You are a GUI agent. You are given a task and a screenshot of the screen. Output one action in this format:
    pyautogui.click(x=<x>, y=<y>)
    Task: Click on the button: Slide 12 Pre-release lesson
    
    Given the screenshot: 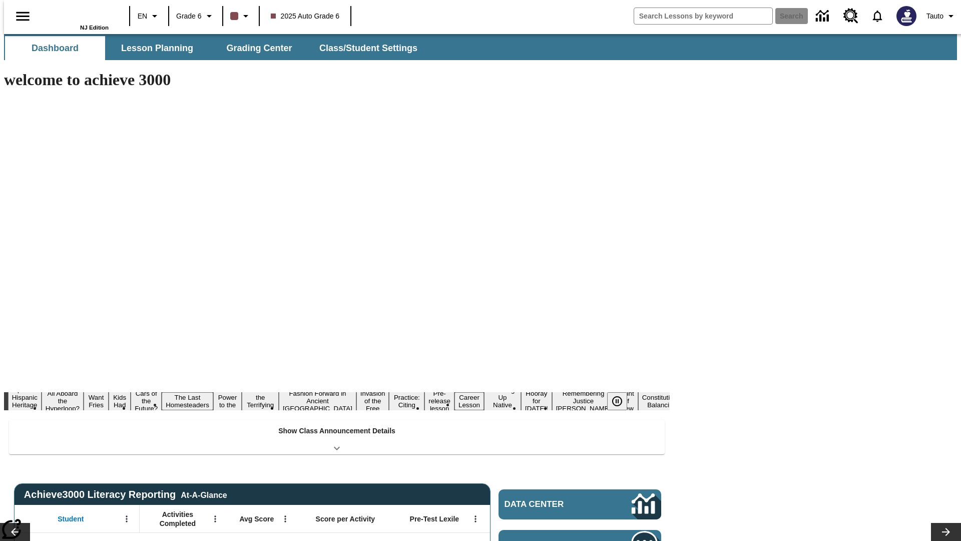 What is the action you would take?
    pyautogui.click(x=440, y=400)
    